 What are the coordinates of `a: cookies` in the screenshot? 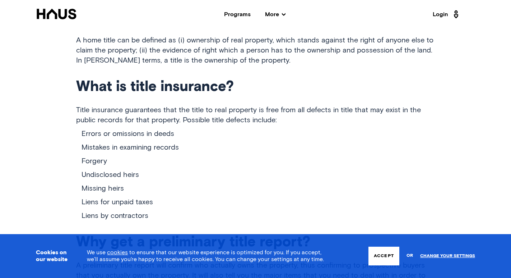 It's located at (117, 252).